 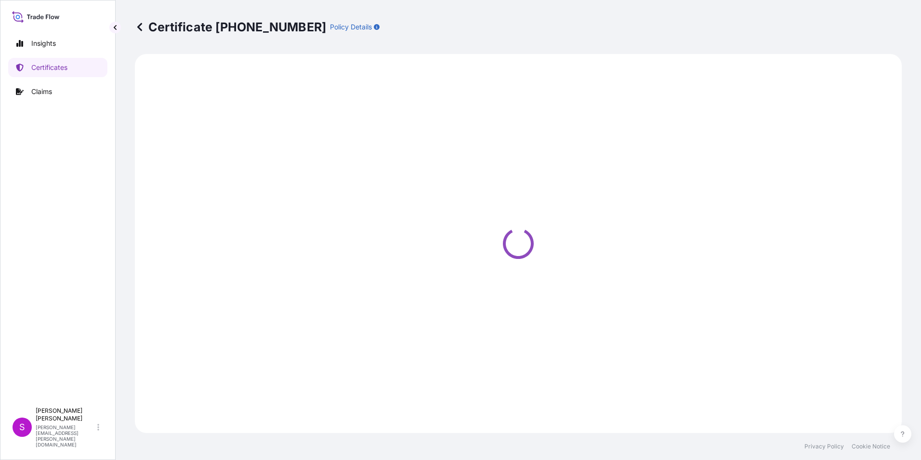 I want to click on a: Cookie Notice, so click(x=871, y=446).